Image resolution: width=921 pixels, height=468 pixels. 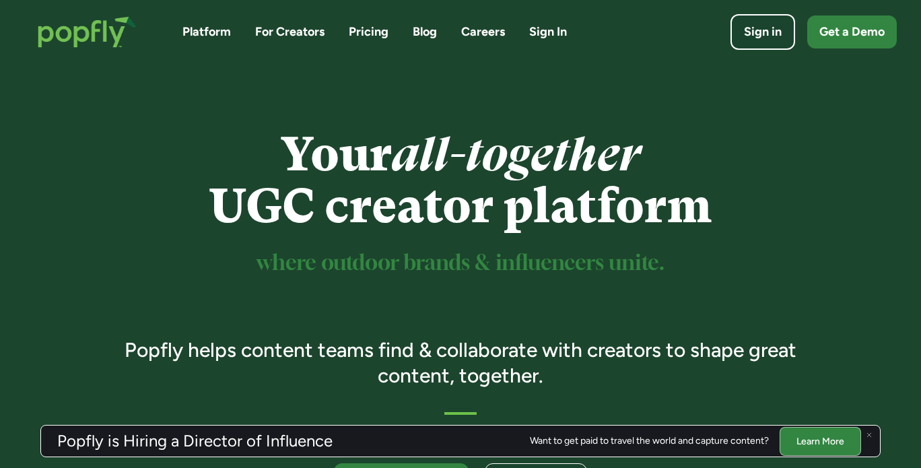 What do you see at coordinates (460, 362) in the screenshot?
I see `h3: Popfly helps content teams find & collaborate with creators to shape great content, together.` at bounding box center [460, 362].